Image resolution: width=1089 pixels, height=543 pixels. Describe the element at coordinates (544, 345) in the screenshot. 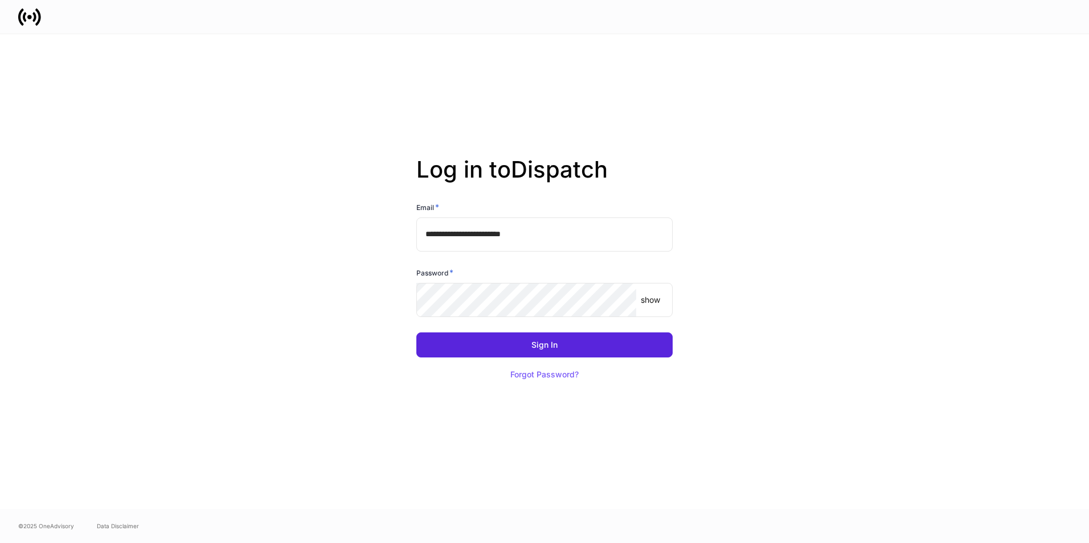

I see `div: Sign In` at that location.